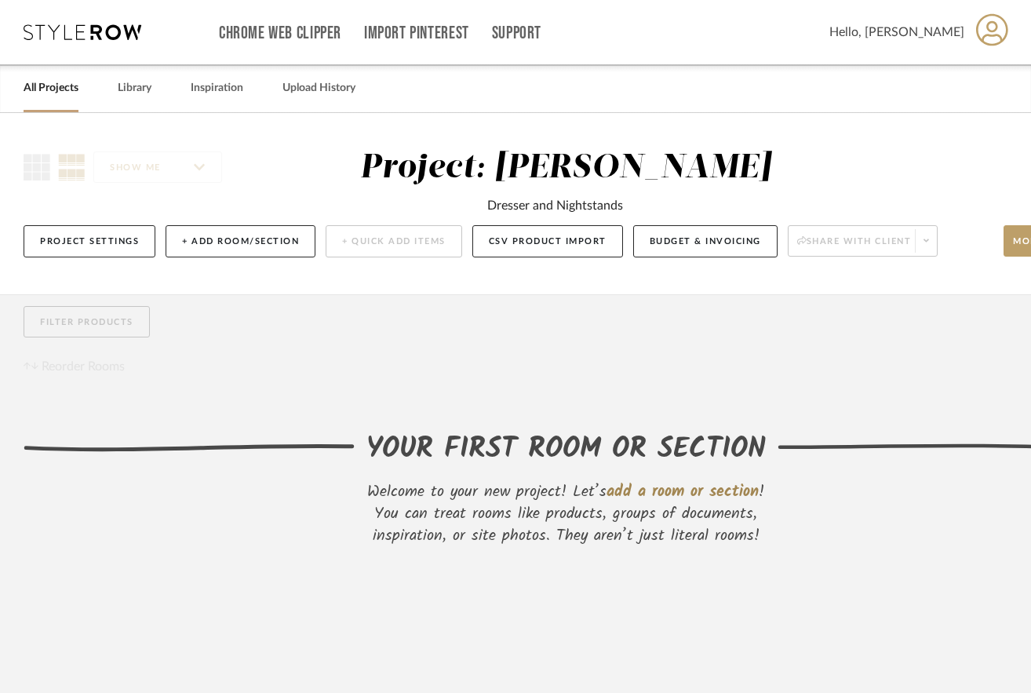  Describe the element at coordinates (705, 241) in the screenshot. I see `button: Budget & Invoicing` at that location.